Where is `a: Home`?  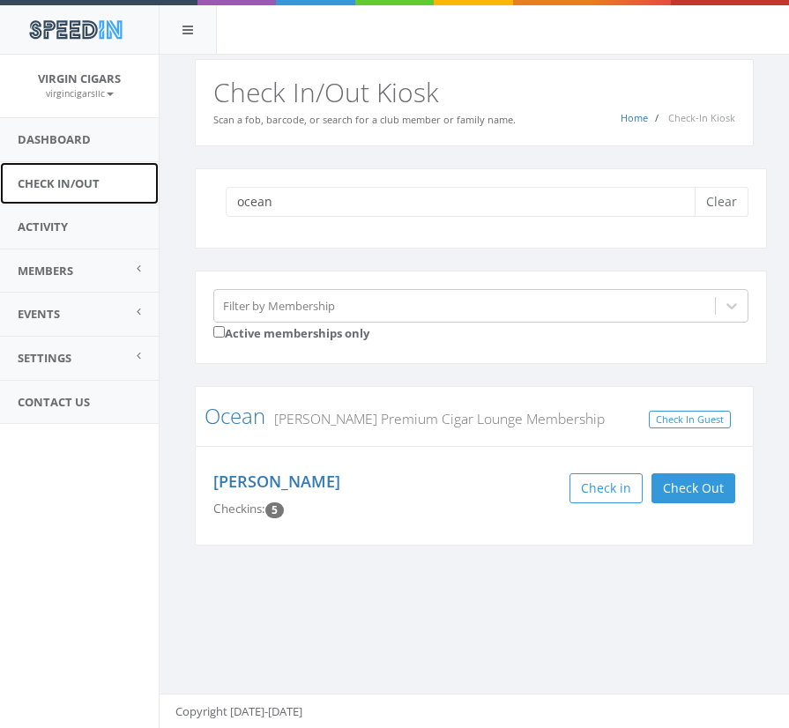 a: Home is located at coordinates (633, 117).